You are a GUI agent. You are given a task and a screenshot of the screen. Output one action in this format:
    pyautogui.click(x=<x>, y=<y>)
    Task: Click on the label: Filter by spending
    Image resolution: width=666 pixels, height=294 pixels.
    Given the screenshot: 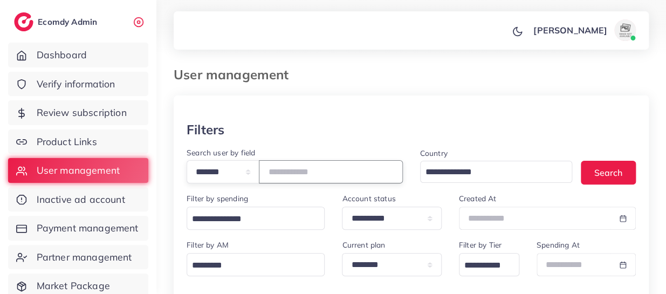 What is the action you would take?
    pyautogui.click(x=217, y=198)
    